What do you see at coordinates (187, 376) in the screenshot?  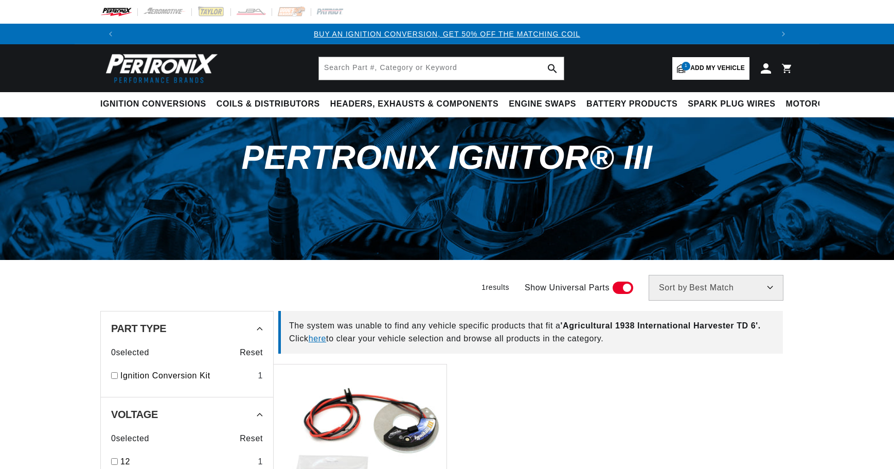 I see `a: Ignition Conversion Kit` at bounding box center [187, 376].